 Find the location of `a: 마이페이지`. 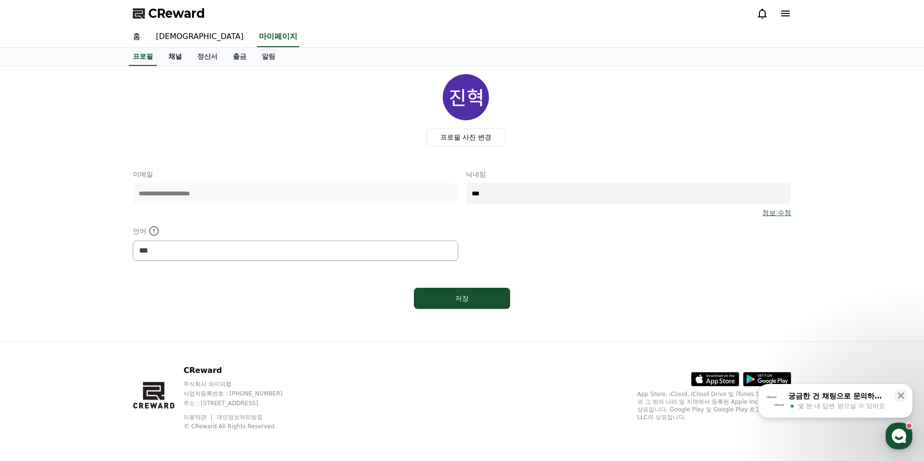

a: 마이페이지 is located at coordinates (278, 37).